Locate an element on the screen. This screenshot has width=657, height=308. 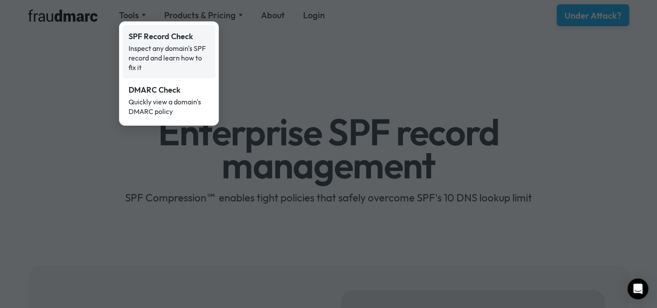
div: Inspect any domain's SPF record and learn how to fix it is located at coordinates (169, 58).